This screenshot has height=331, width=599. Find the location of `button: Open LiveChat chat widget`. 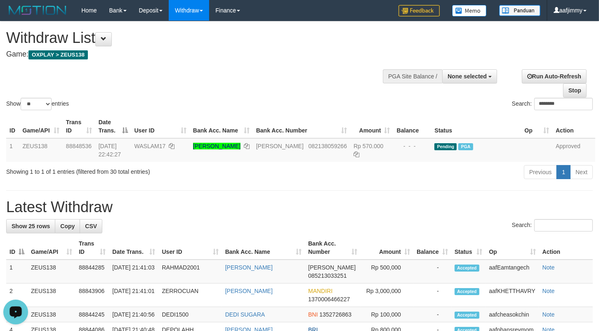

button: Open LiveChat chat widget is located at coordinates (16, 16).